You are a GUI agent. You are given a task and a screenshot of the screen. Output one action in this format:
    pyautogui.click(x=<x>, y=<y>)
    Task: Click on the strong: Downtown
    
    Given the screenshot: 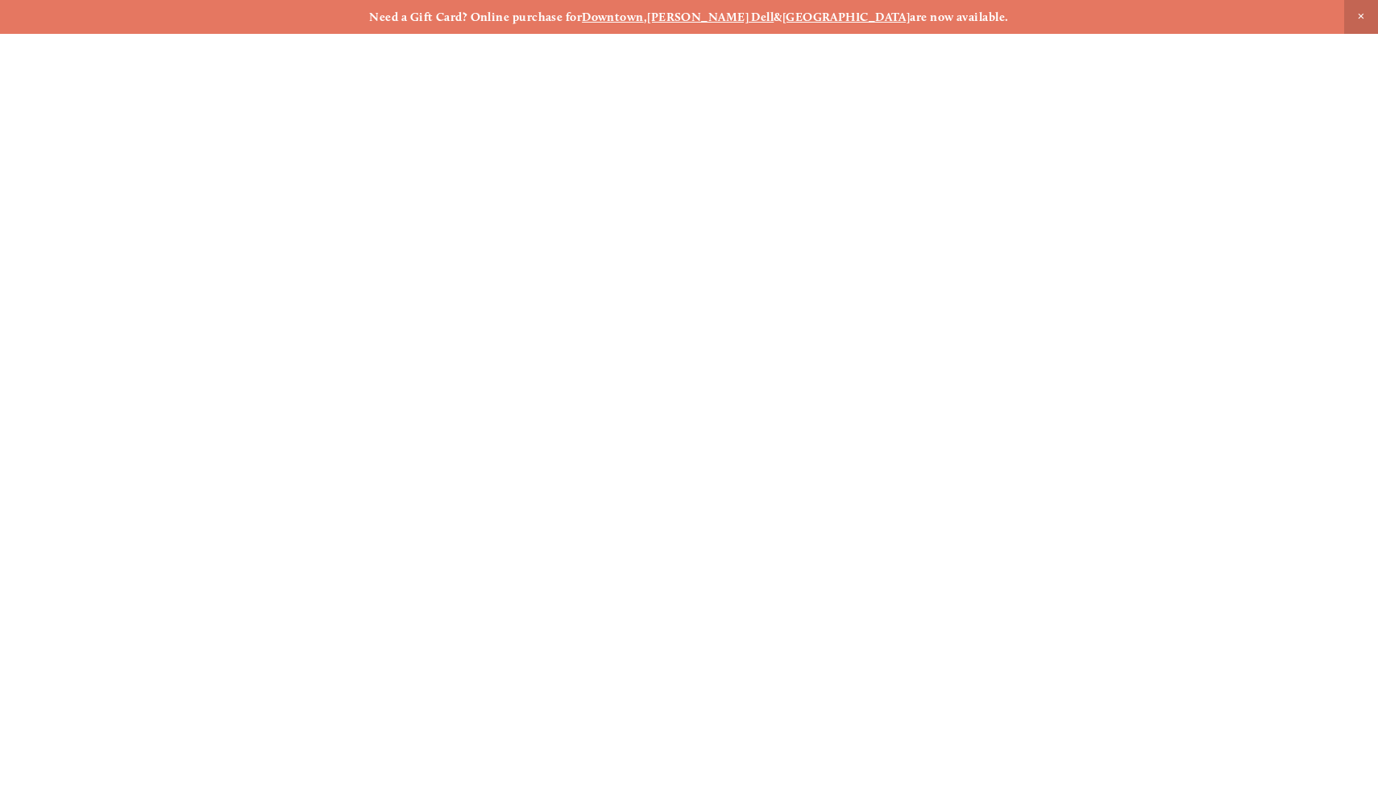 What is the action you would take?
    pyautogui.click(x=613, y=17)
    